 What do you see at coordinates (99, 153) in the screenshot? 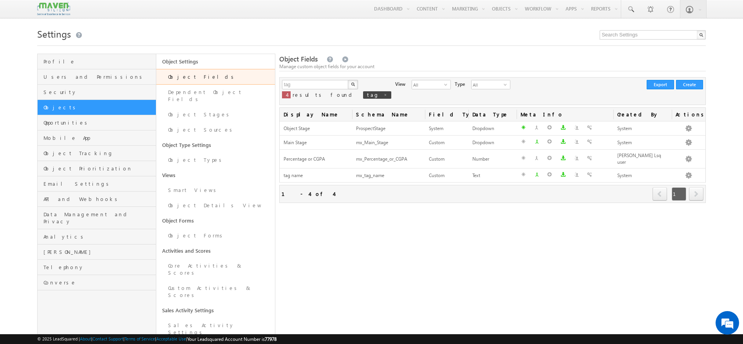
I see `span: Object Tracking` at bounding box center [99, 153].